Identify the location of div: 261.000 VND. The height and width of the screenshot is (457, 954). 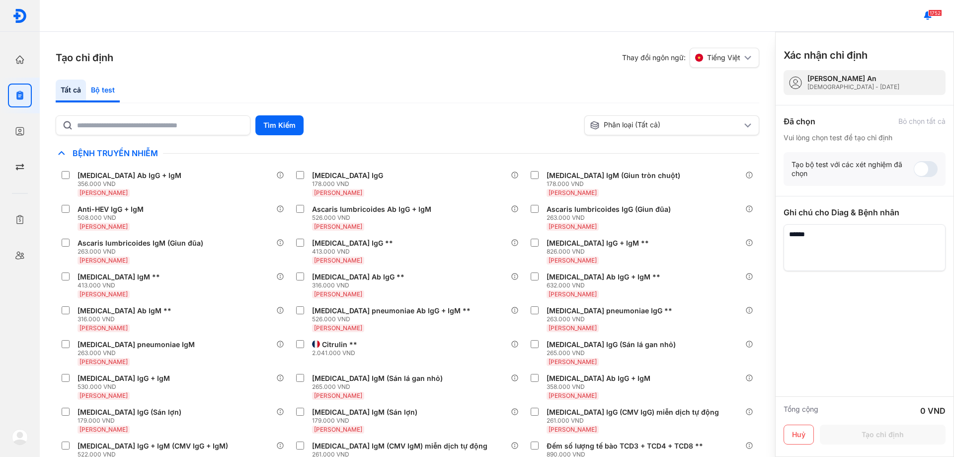
(635, 420).